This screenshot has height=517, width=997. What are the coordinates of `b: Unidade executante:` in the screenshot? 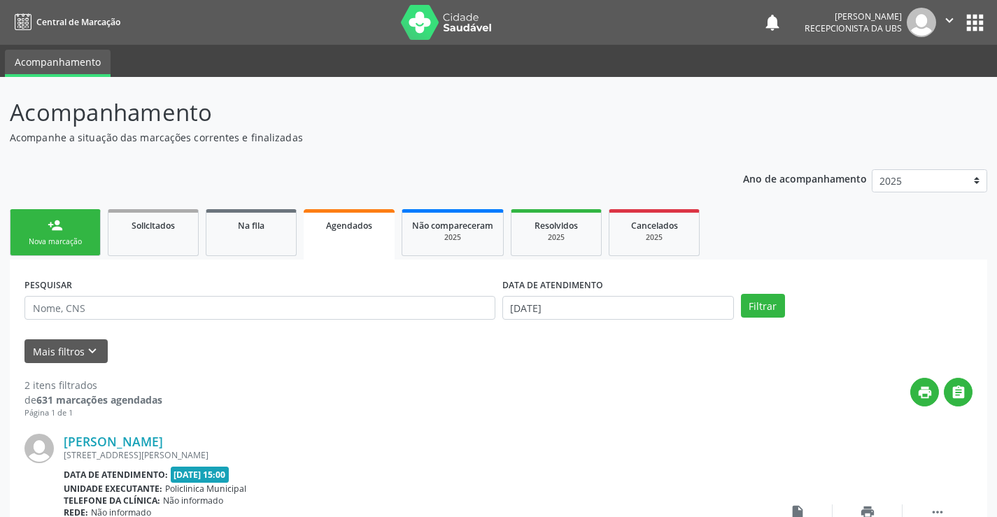 It's located at (113, 488).